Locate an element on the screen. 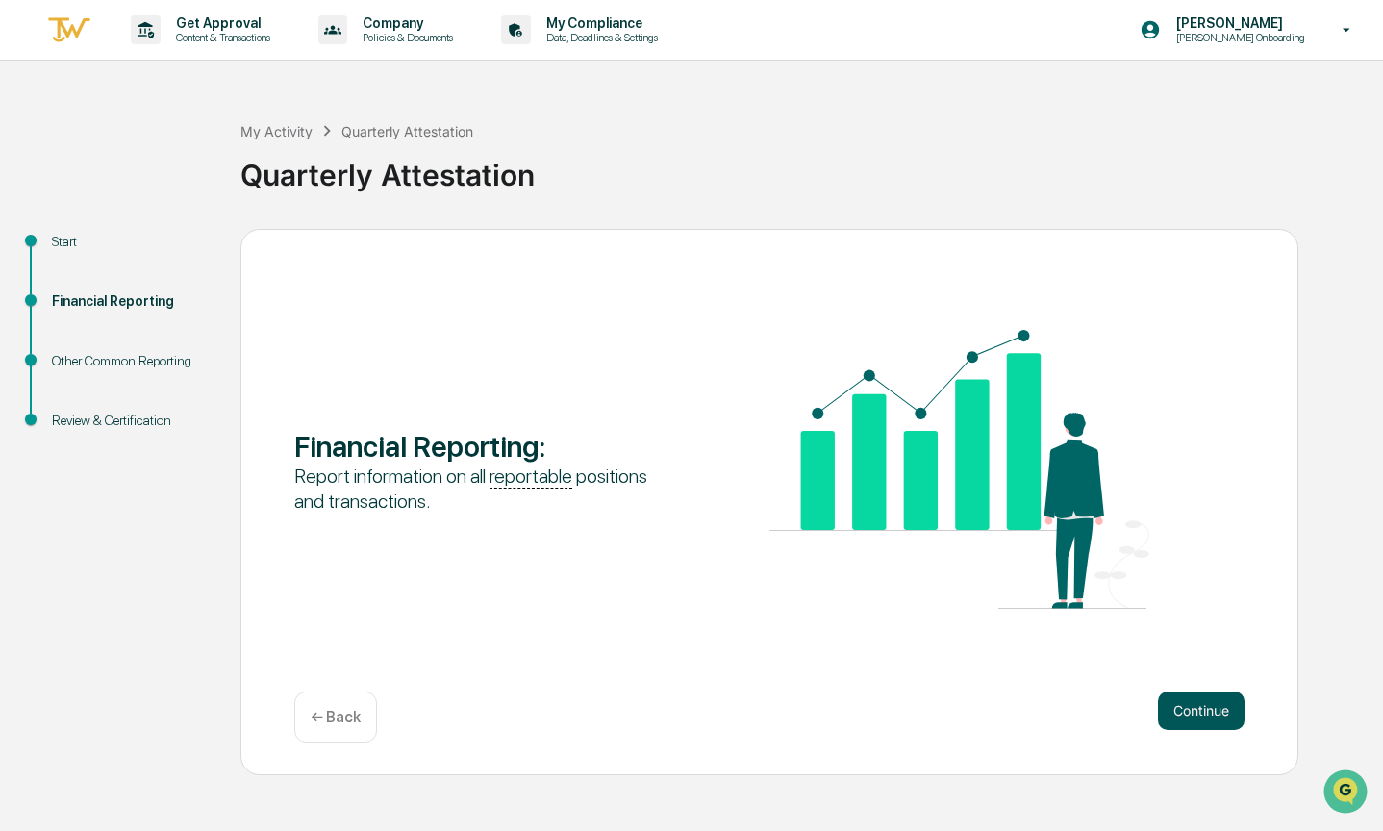  button: Start new chat is located at coordinates (339, 164).